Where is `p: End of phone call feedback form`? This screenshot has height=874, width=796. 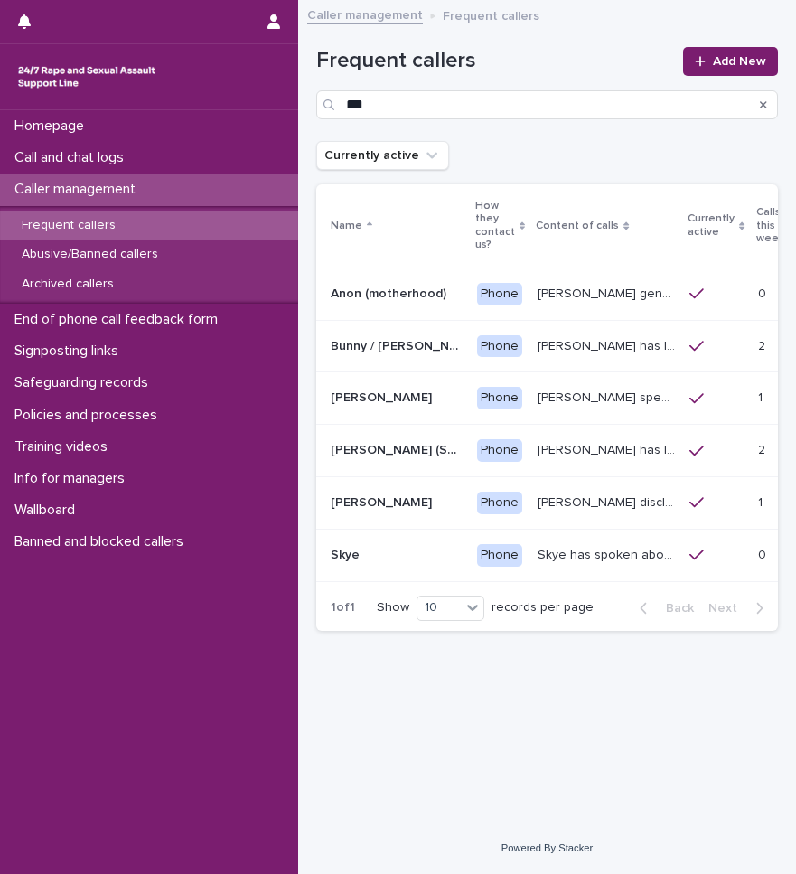 p: End of phone call feedback form is located at coordinates (119, 319).